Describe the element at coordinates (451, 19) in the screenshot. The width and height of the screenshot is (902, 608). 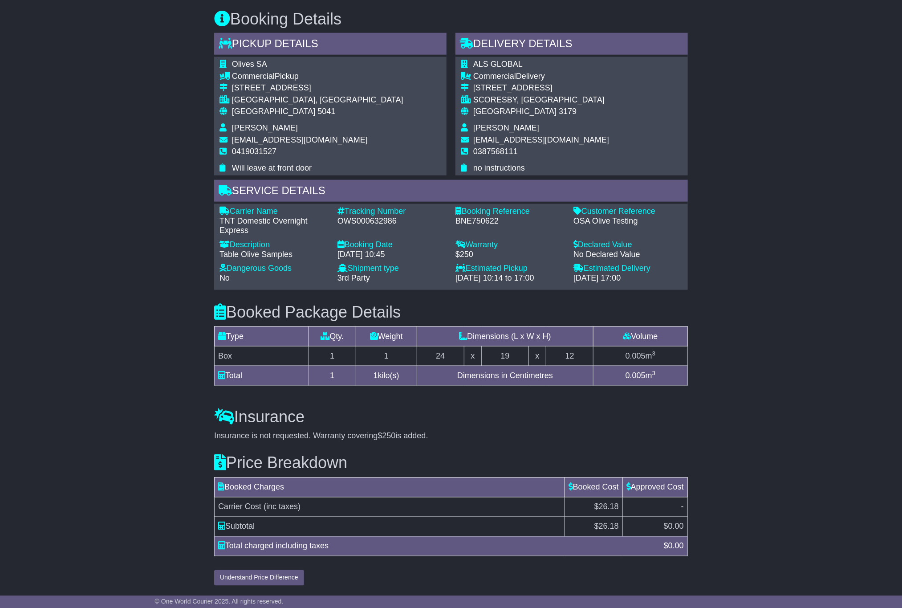
I see `h3: Booking Details` at that location.